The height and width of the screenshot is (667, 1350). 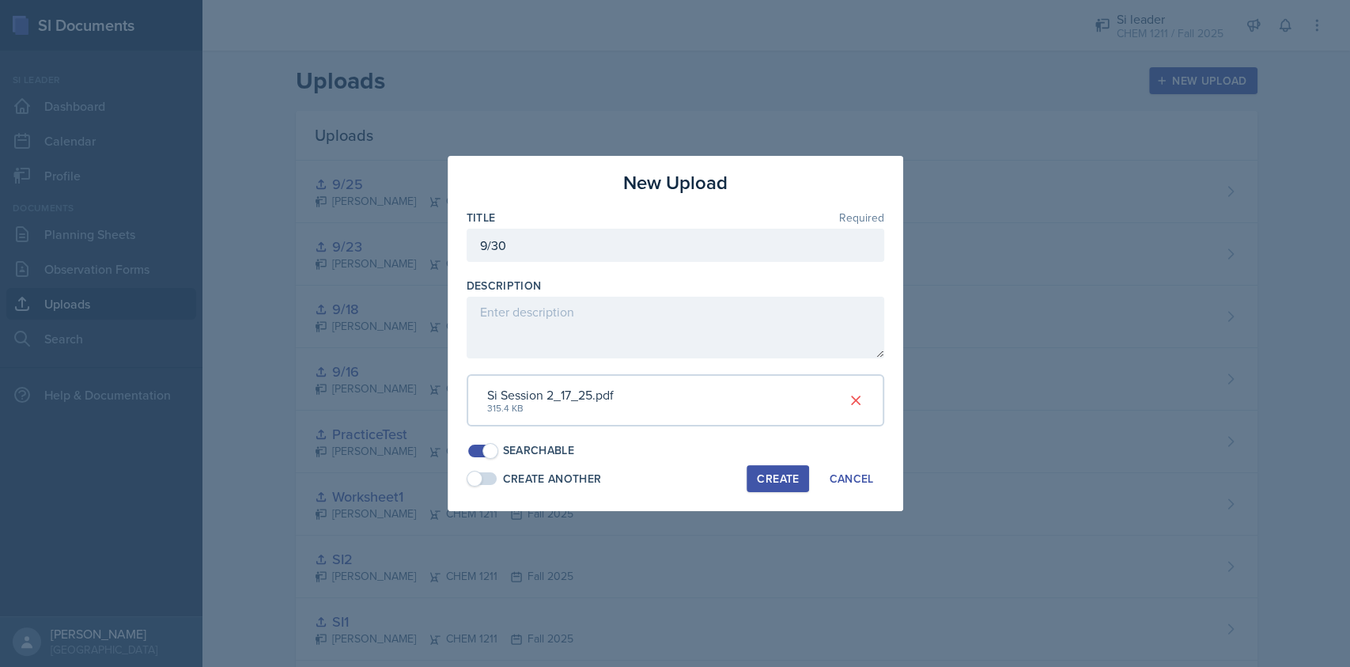 What do you see at coordinates (551, 408) in the screenshot?
I see `div: 315.4 KB` at bounding box center [551, 408].